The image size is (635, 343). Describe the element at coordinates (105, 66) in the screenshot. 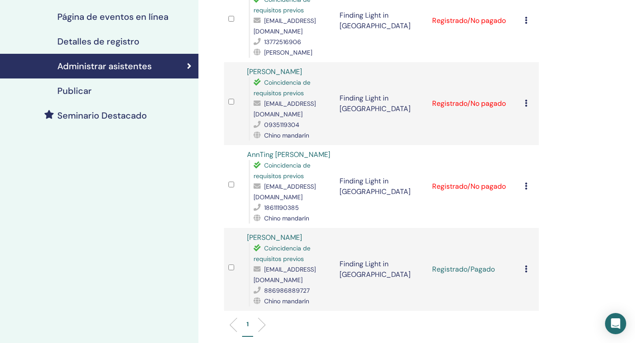

I see `h4: Administrar asistentes` at that location.